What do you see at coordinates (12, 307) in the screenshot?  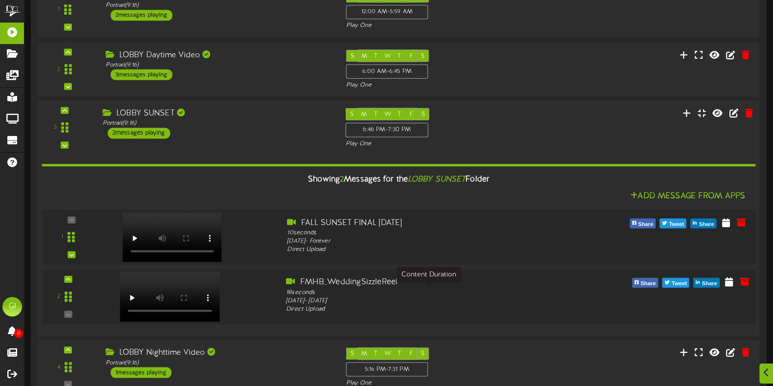 I see `div: GI` at bounding box center [12, 307].